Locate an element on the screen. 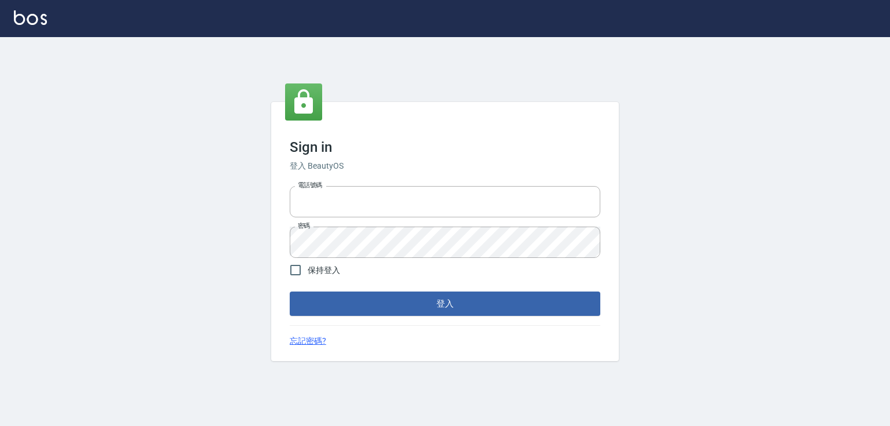 Image resolution: width=890 pixels, height=426 pixels. h6: 登入 BeautyOS is located at coordinates (445, 166).